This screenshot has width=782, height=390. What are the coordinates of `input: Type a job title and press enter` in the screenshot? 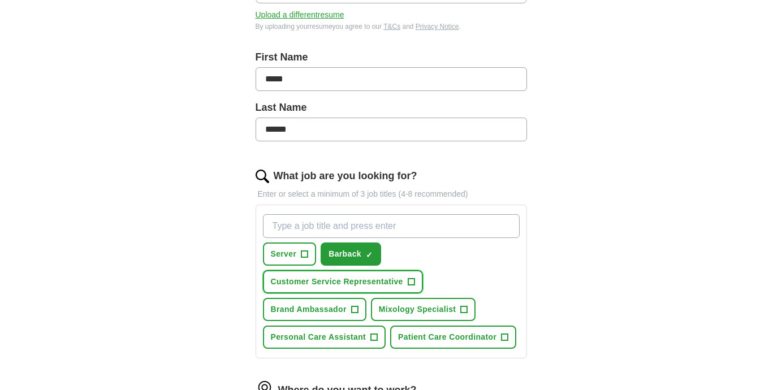 It's located at (391, 226).